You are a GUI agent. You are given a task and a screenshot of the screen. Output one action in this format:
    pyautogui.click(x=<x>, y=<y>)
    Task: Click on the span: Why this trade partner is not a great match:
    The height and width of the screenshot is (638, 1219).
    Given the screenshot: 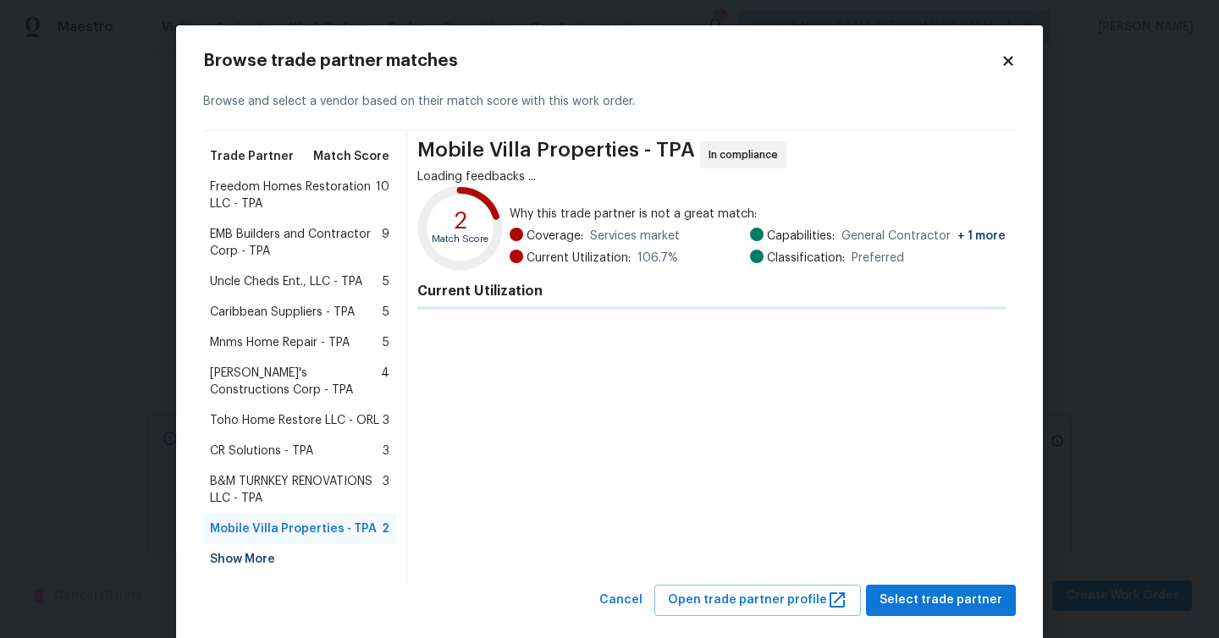 What is the action you would take?
    pyautogui.click(x=758, y=214)
    